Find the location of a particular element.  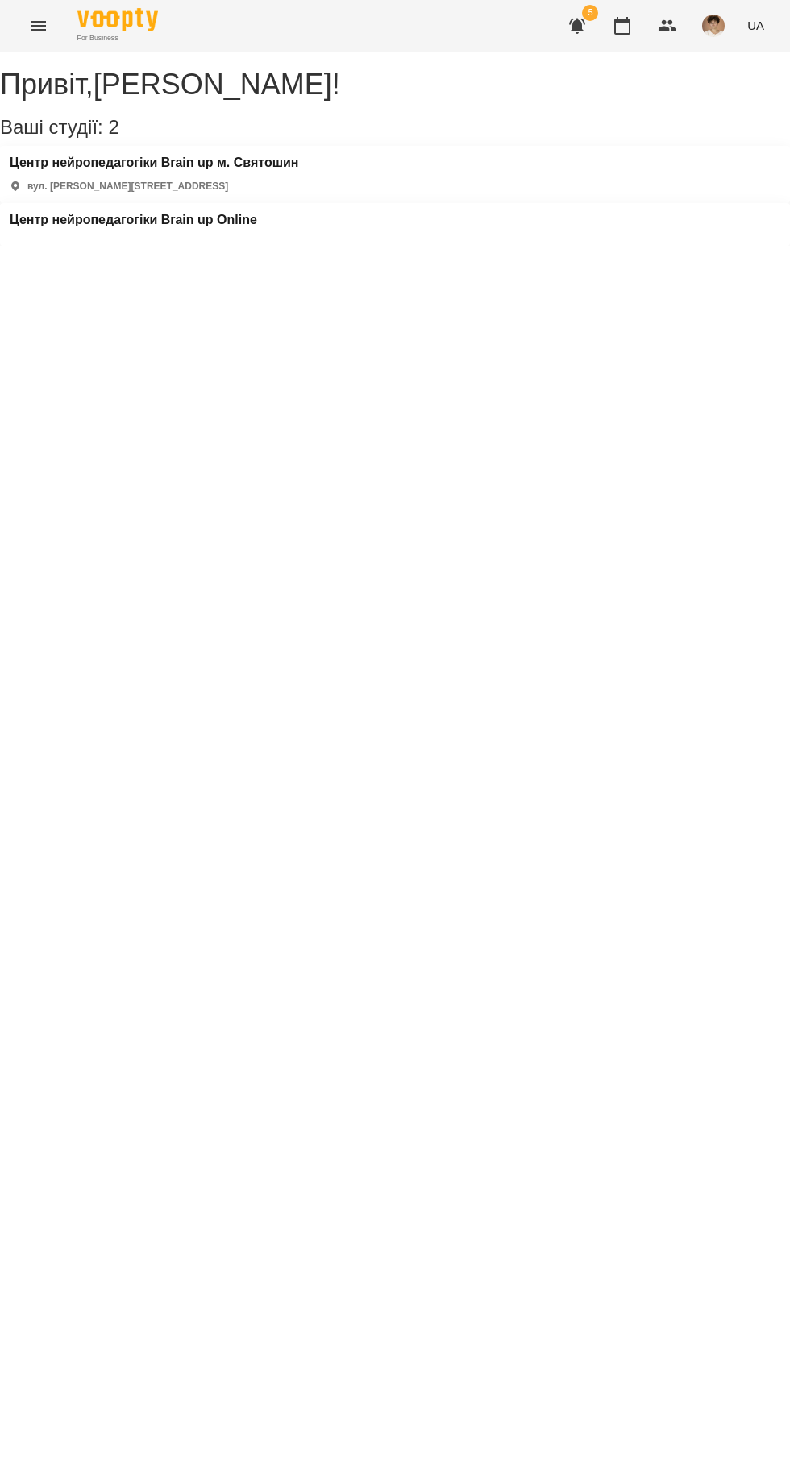

a: Центр нейропедагогіки Brain up Online is located at coordinates (133, 220).